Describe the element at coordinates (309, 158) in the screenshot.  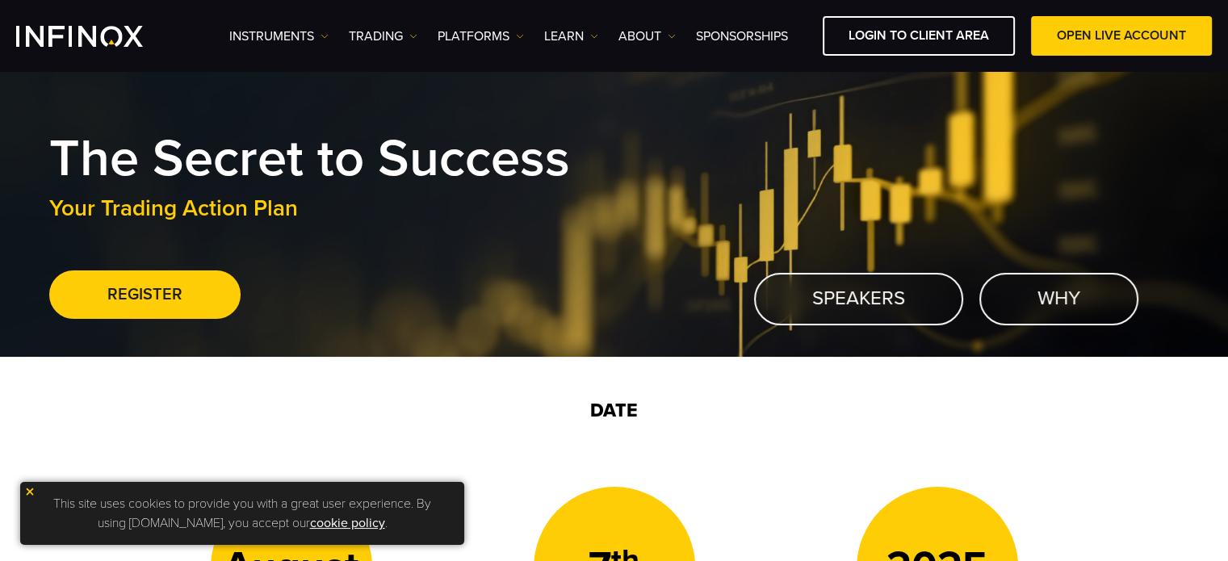
I see `span: The Secret to Success` at that location.